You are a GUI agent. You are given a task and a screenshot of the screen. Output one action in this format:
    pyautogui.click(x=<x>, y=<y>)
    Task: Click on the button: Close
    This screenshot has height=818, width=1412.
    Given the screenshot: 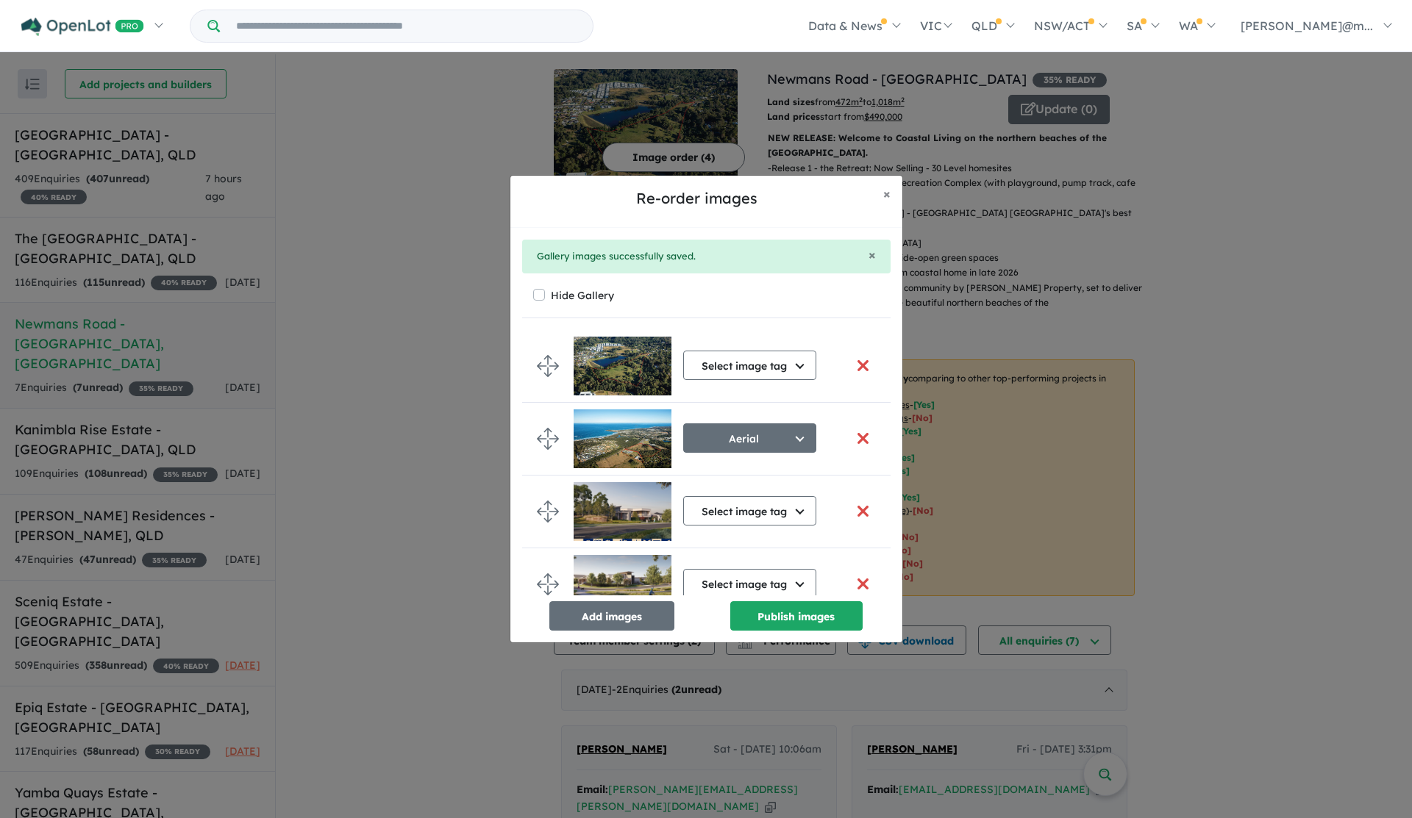 What is the action you would take?
    pyautogui.click(x=872, y=255)
    